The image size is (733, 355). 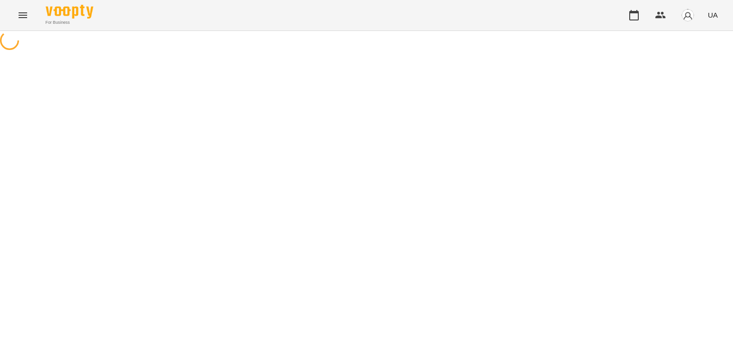 What do you see at coordinates (688, 15) in the screenshot?
I see `img: avatar_s.png` at bounding box center [688, 15].